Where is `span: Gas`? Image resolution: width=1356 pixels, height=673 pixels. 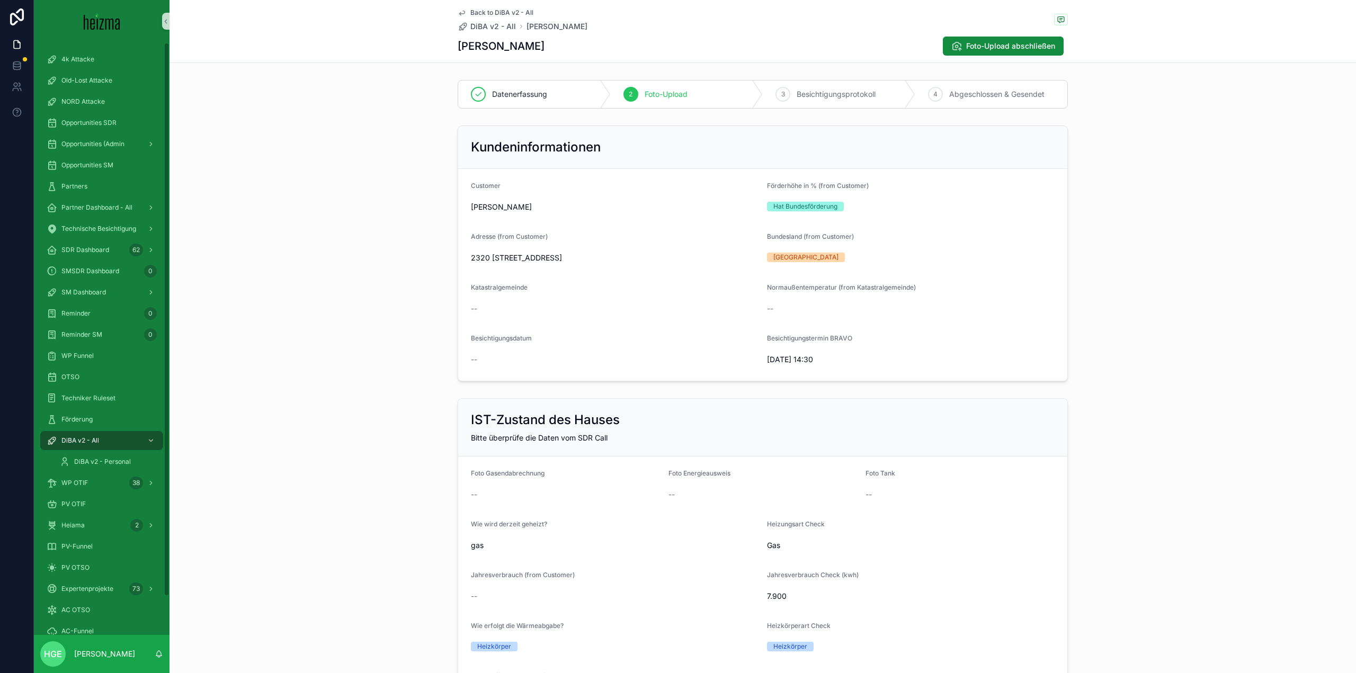 span: Gas is located at coordinates (911, 546).